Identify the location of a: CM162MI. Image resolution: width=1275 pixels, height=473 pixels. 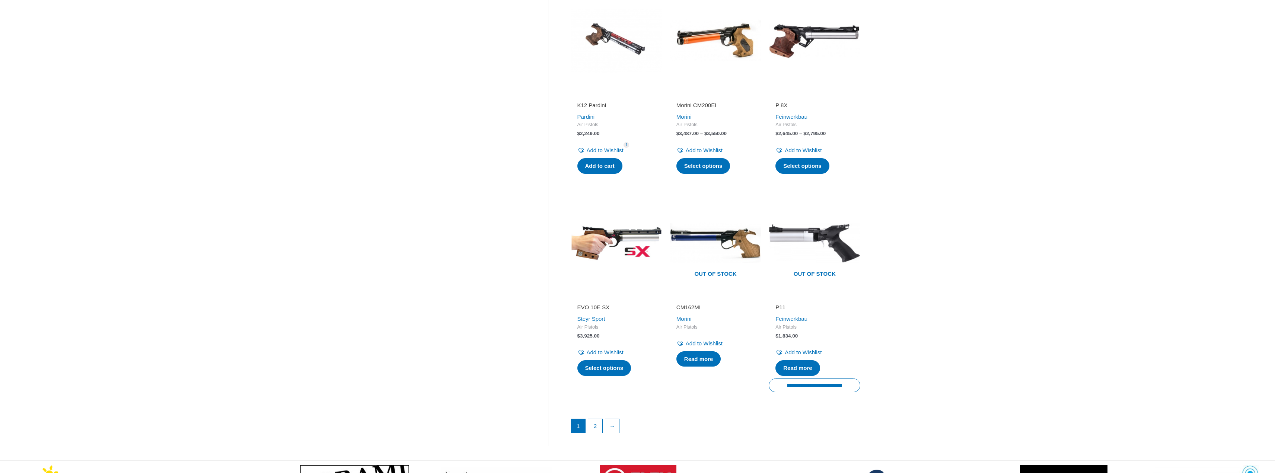
(716, 309).